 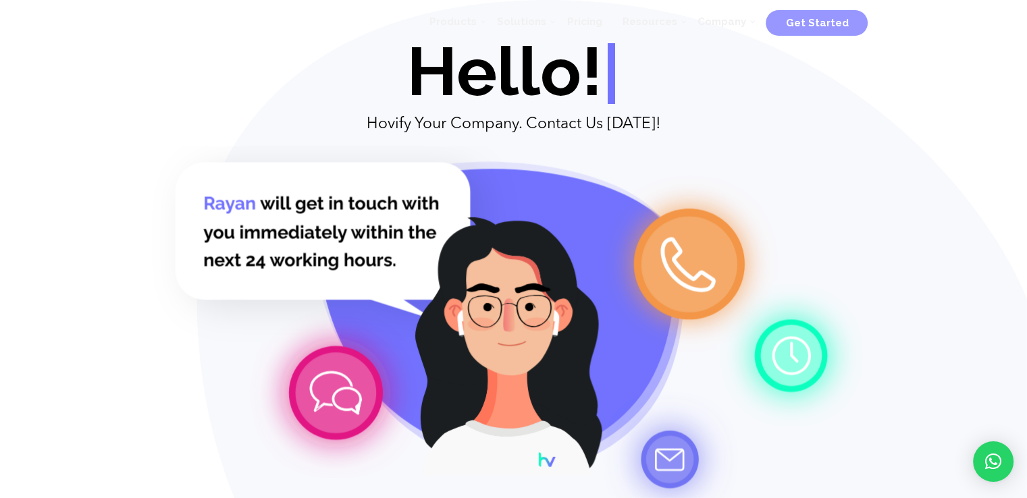 What do you see at coordinates (350, 203) in the screenshot?
I see `tspan: will get in touch with` at bounding box center [350, 203].